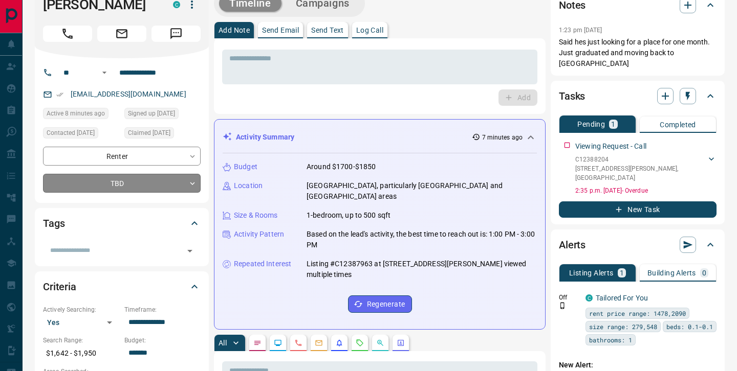 Image resolution: width=737 pixels, height=371 pixels. What do you see at coordinates (572, 245) in the screenshot?
I see `h2: Alerts` at bounding box center [572, 245].